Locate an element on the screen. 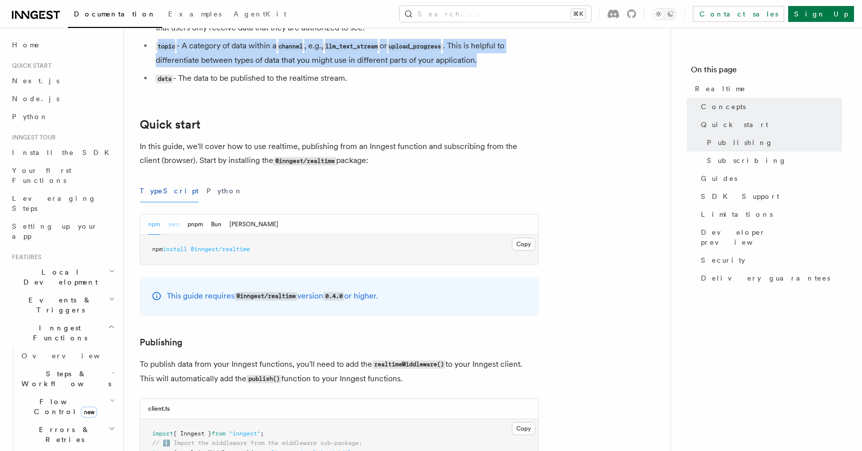 The image size is (862, 451). button: Inngest Functions is located at coordinates (62, 333).